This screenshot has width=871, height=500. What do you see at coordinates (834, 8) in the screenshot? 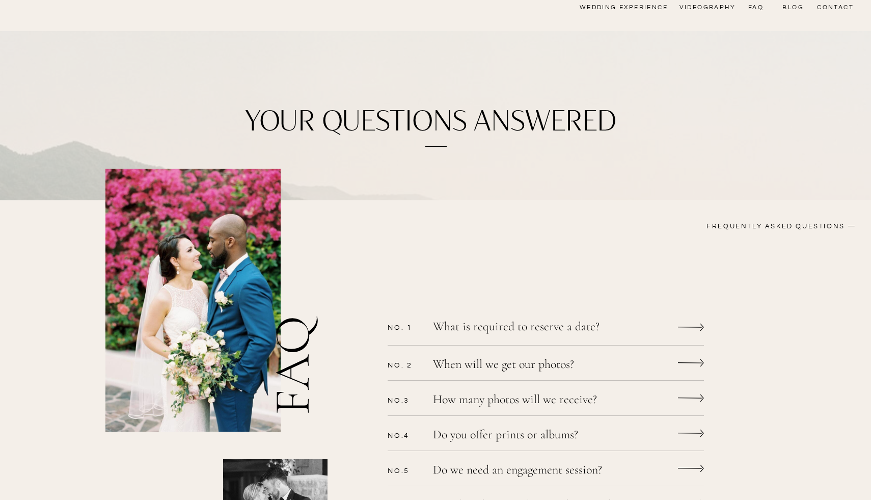
I see `a: CONTACT` at bounding box center [834, 8].